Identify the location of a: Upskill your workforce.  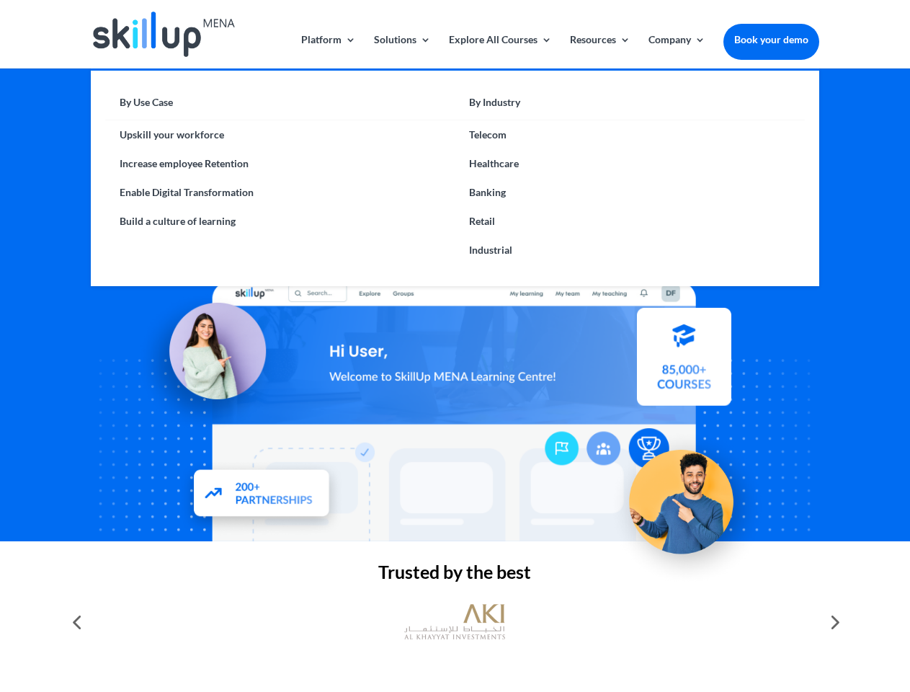
(280, 135).